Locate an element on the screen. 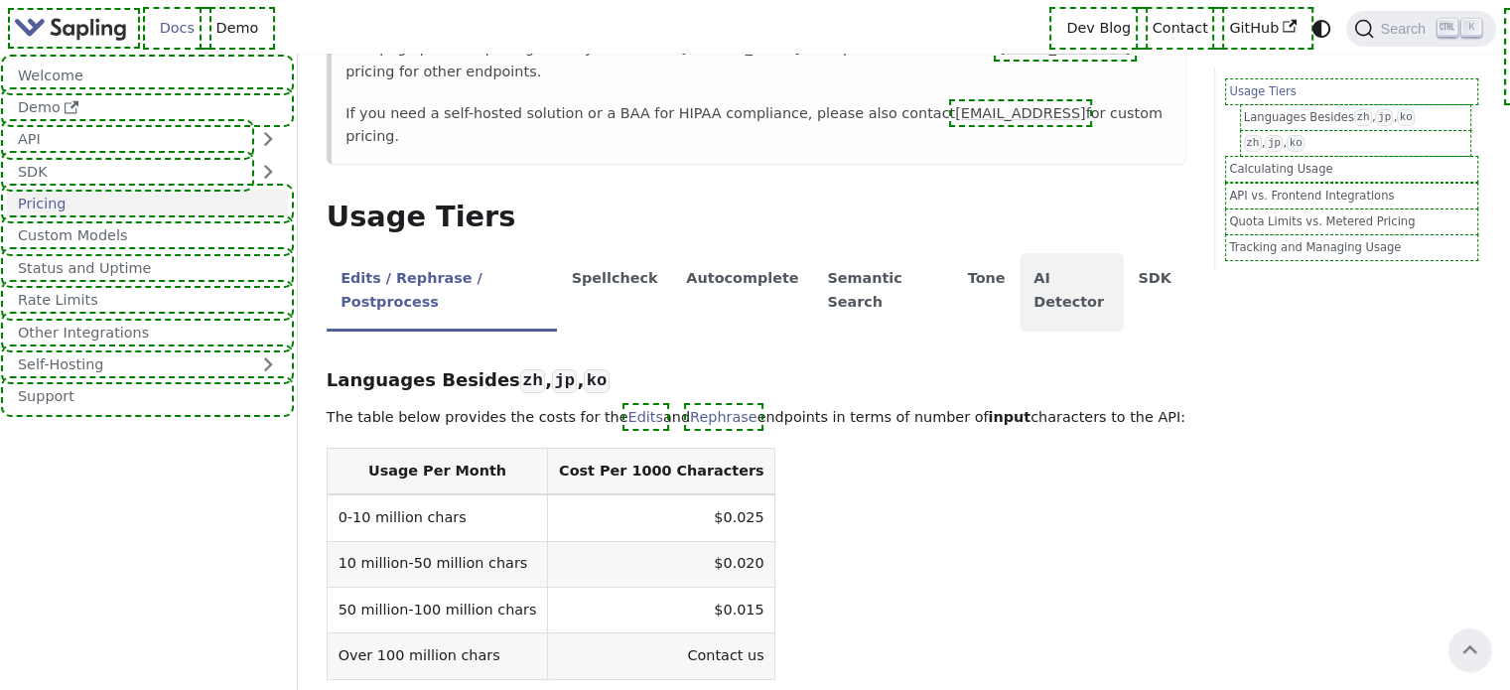  a: zh,jp,ko is located at coordinates (1355, 143).